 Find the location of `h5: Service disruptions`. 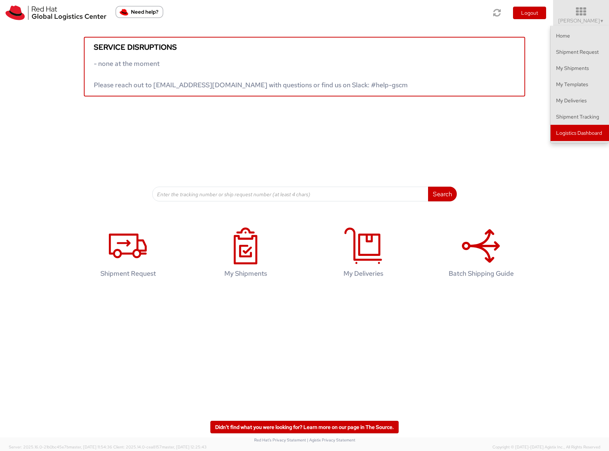

h5: Service disruptions is located at coordinates (305, 47).